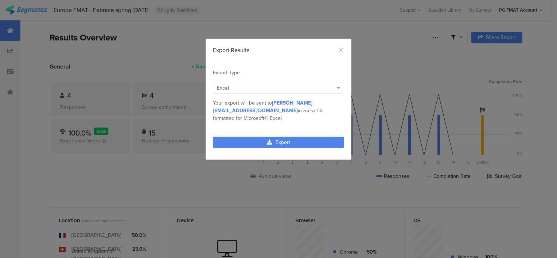 The height and width of the screenshot is (258, 557). I want to click on button: Close, so click(341, 50).